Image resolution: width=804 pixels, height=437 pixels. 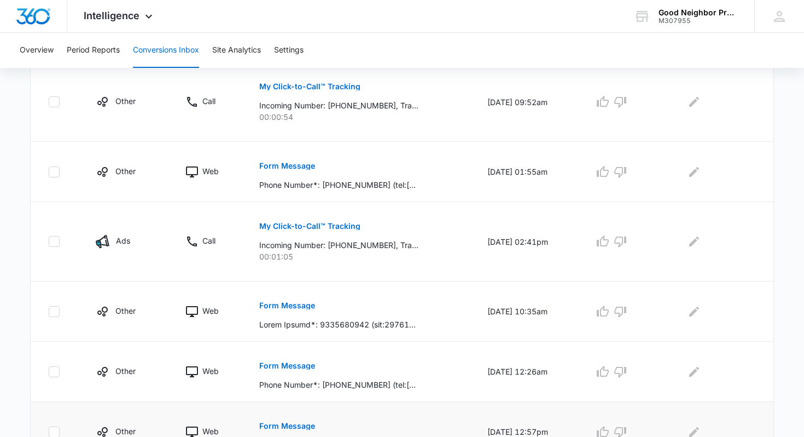 I want to click on button: Conversions Inbox, so click(x=166, y=50).